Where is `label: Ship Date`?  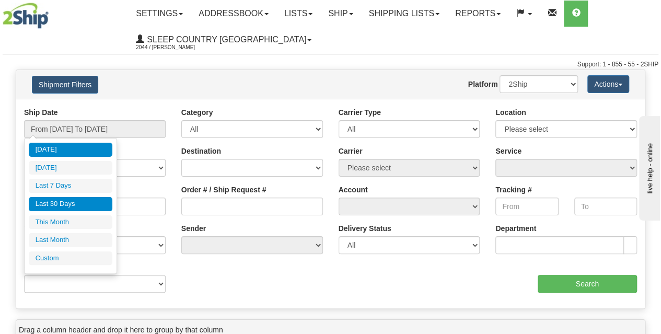
label: Ship Date is located at coordinates (41, 112).